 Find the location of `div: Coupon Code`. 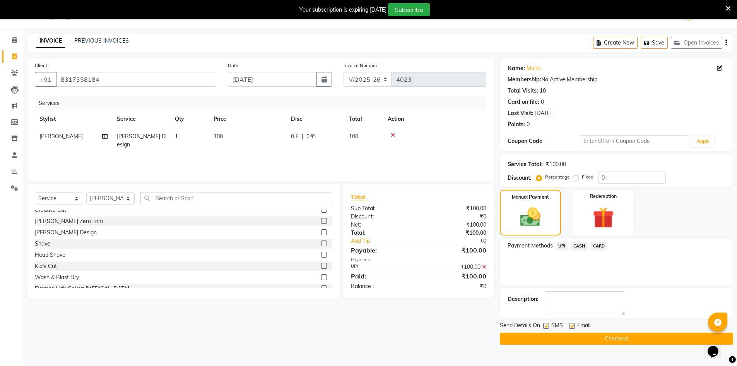

div: Coupon Code is located at coordinates (544, 141).